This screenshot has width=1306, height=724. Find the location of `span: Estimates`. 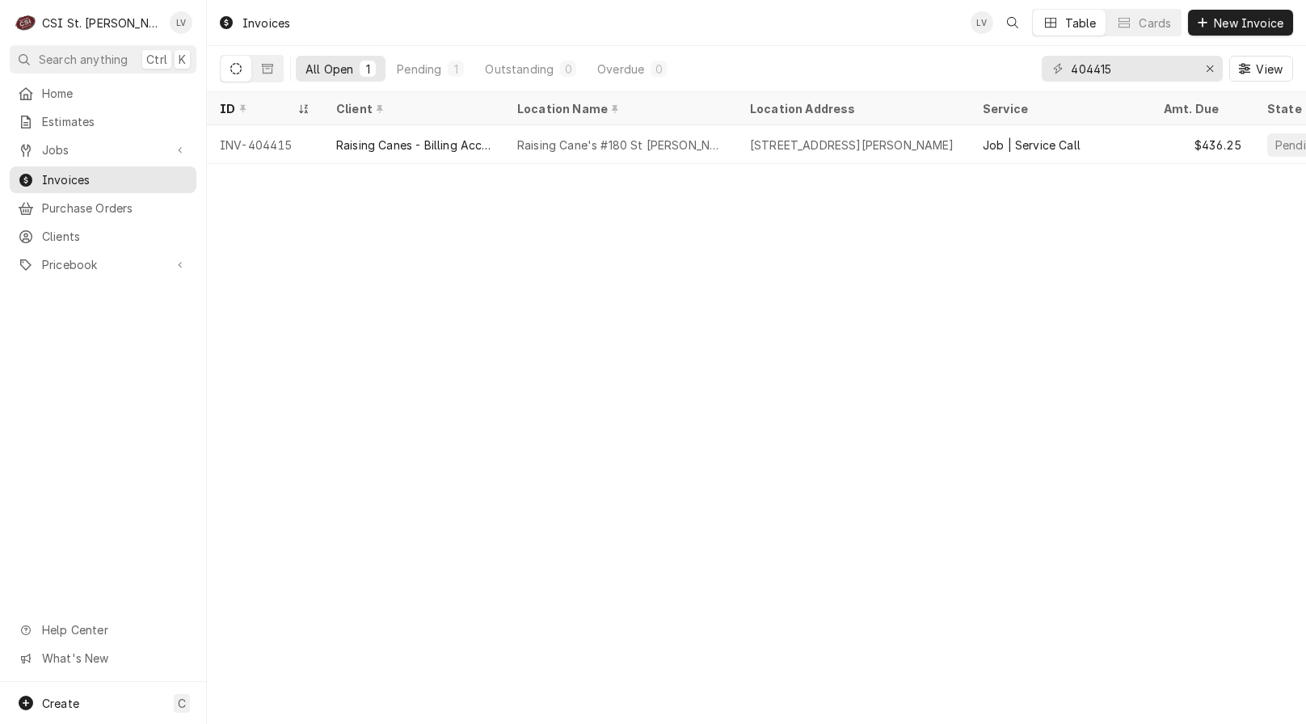

span: Estimates is located at coordinates (115, 121).